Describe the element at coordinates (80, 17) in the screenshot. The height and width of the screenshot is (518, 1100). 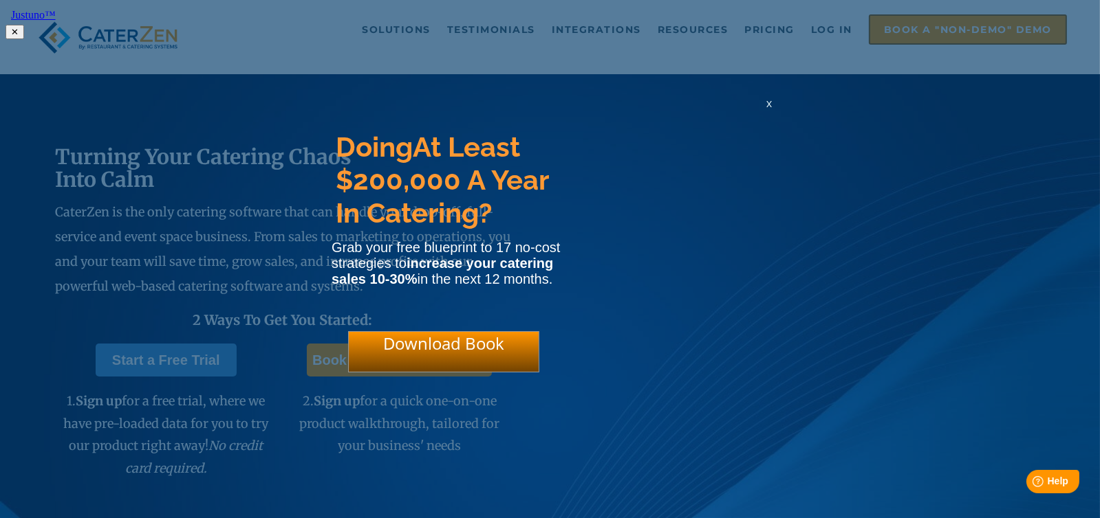
I see `span: Help` at that location.